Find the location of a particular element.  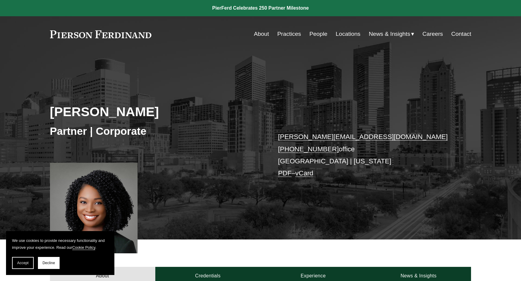

a: People is located at coordinates (318, 34).